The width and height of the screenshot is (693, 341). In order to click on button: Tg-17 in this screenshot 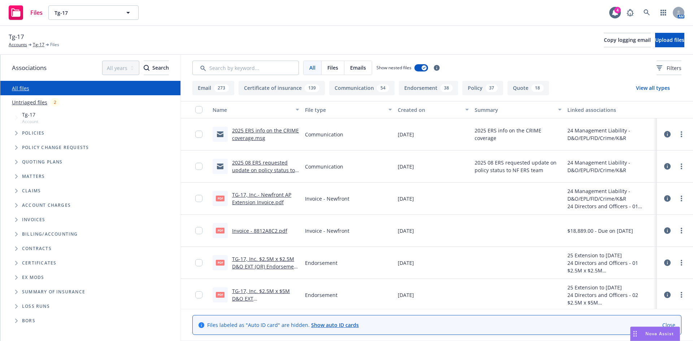, I will do `click(93, 13)`.